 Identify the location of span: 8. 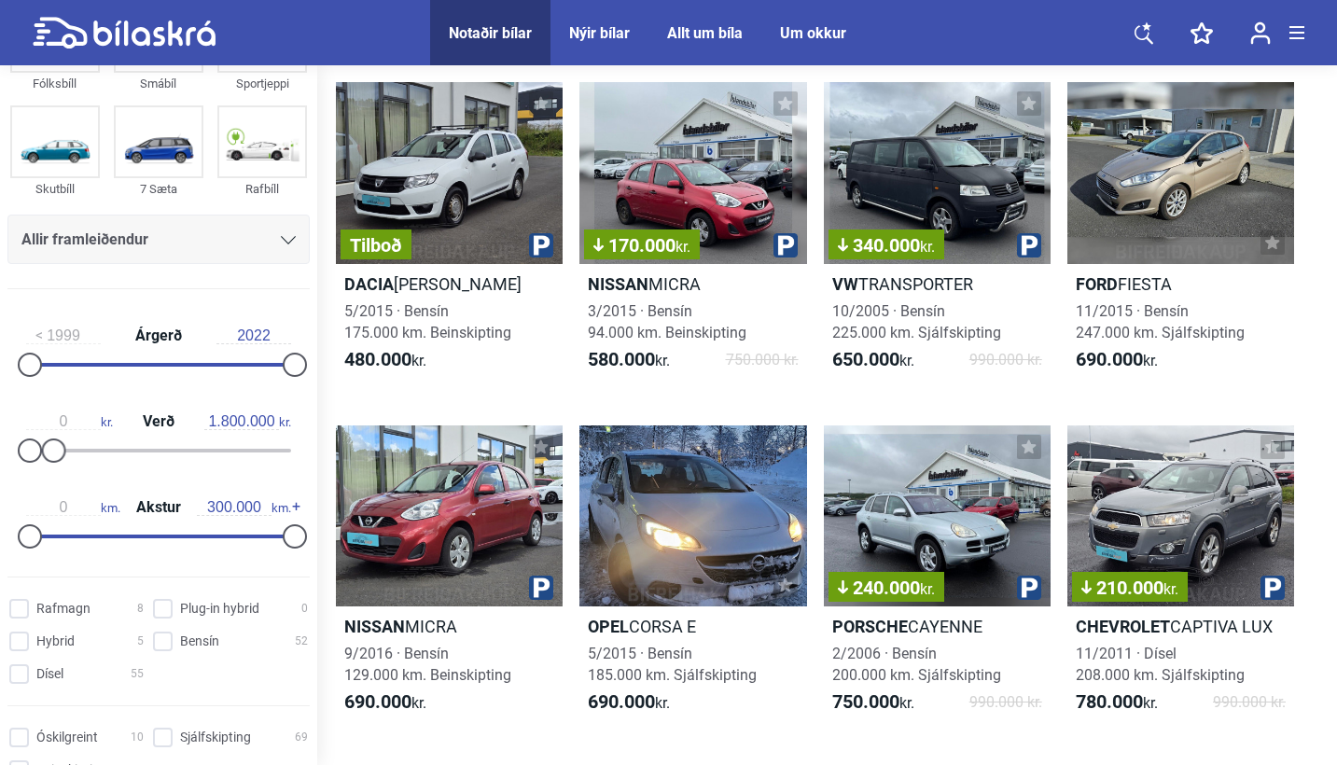
(140, 609).